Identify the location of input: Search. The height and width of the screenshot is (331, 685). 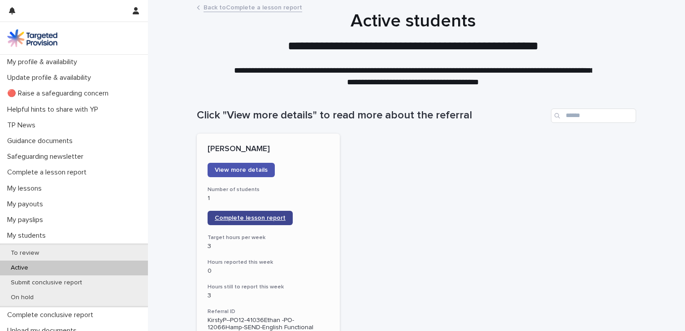
(593, 116).